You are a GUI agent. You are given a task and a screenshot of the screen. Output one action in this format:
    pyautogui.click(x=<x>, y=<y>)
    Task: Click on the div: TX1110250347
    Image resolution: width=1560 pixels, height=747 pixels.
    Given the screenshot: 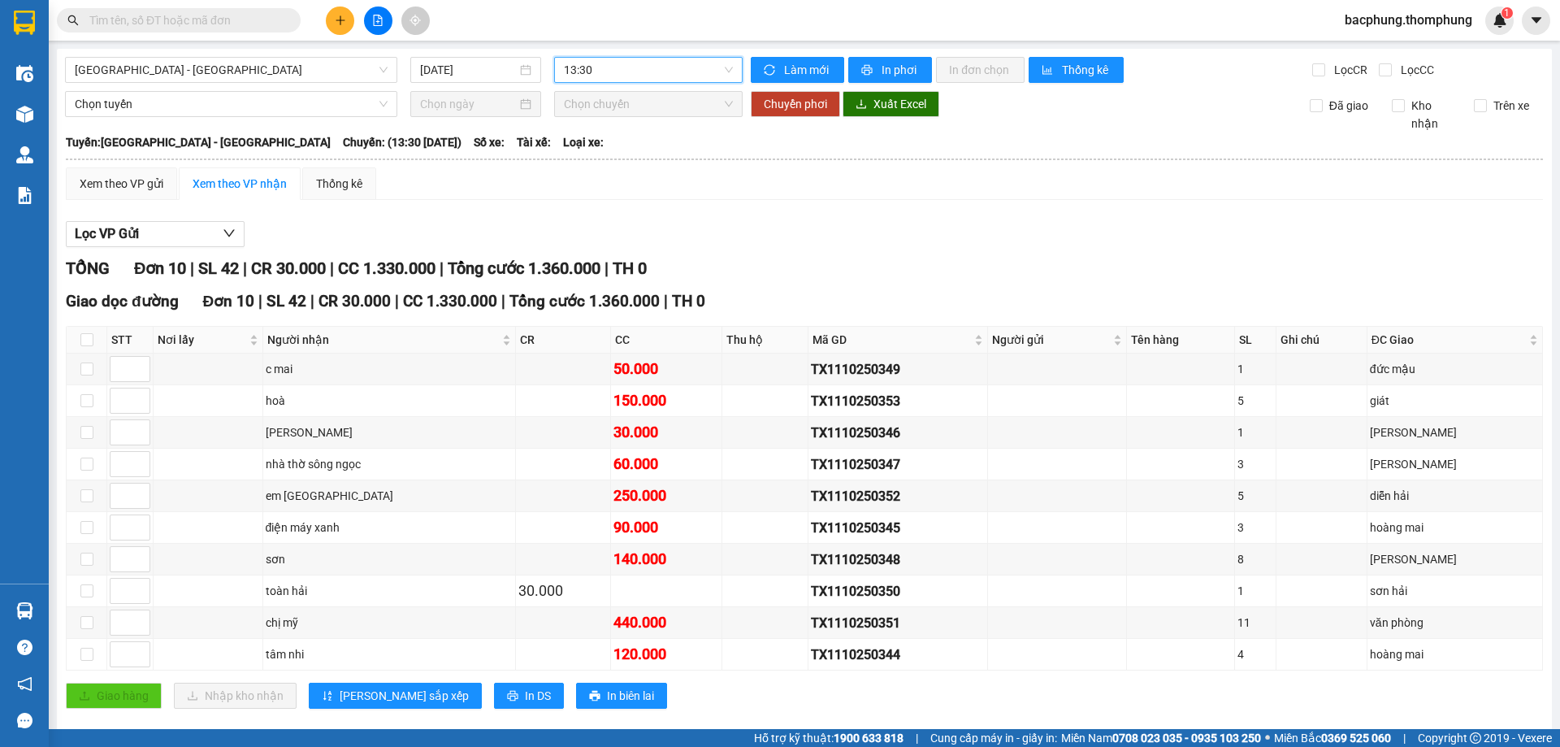 What is the action you would take?
    pyautogui.click(x=898, y=464)
    